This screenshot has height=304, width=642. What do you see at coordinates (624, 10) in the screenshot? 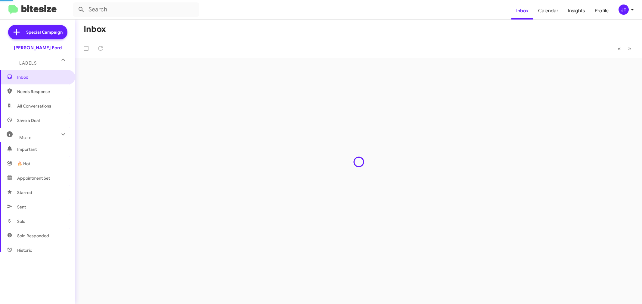
I see `button: JT` at bounding box center [624, 10].